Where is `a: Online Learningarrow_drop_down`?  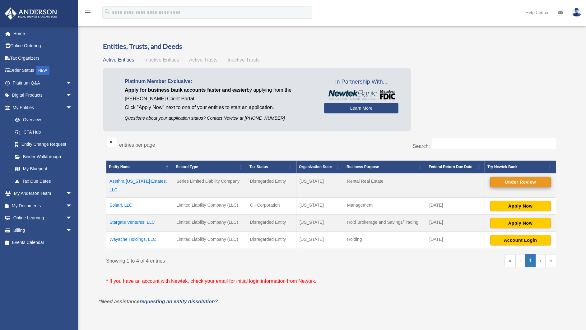 a: Online Learningarrow_drop_down is located at coordinates (43, 218).